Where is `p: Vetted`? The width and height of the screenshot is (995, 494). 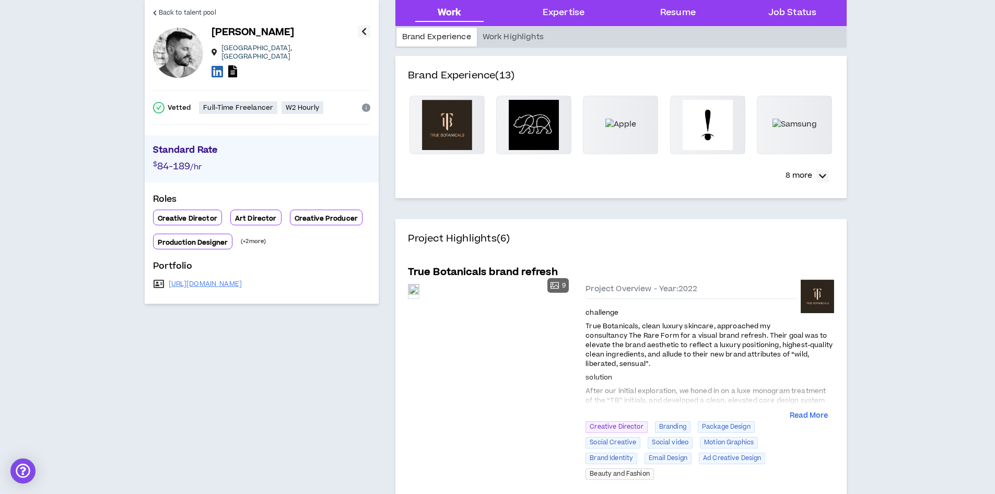
p: Vetted is located at coordinates (179, 108).